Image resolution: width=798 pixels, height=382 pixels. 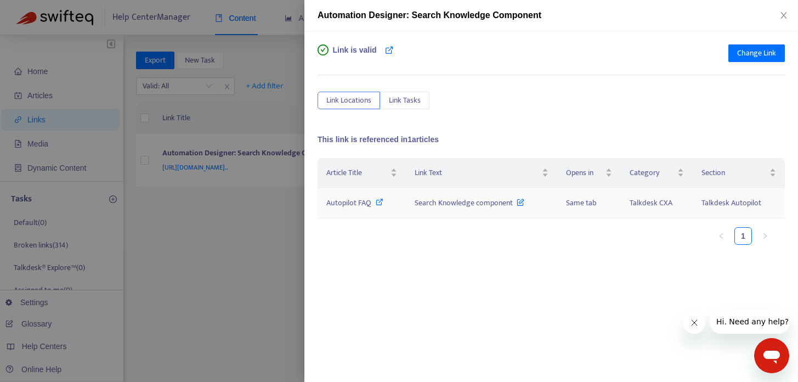 What do you see at coordinates (765, 236) in the screenshot?
I see `button: right` at bounding box center [765, 236].